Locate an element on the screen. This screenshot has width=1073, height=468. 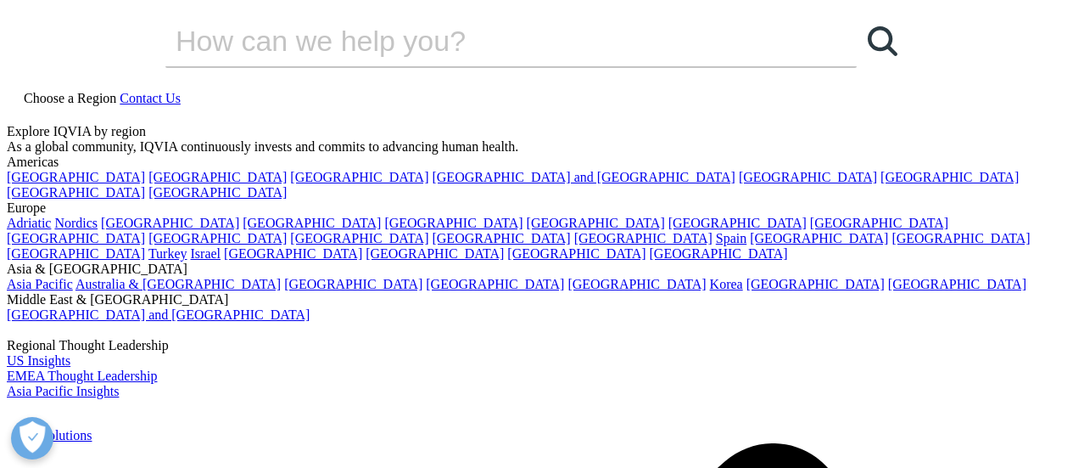
input: Search is located at coordinates (487, 41).